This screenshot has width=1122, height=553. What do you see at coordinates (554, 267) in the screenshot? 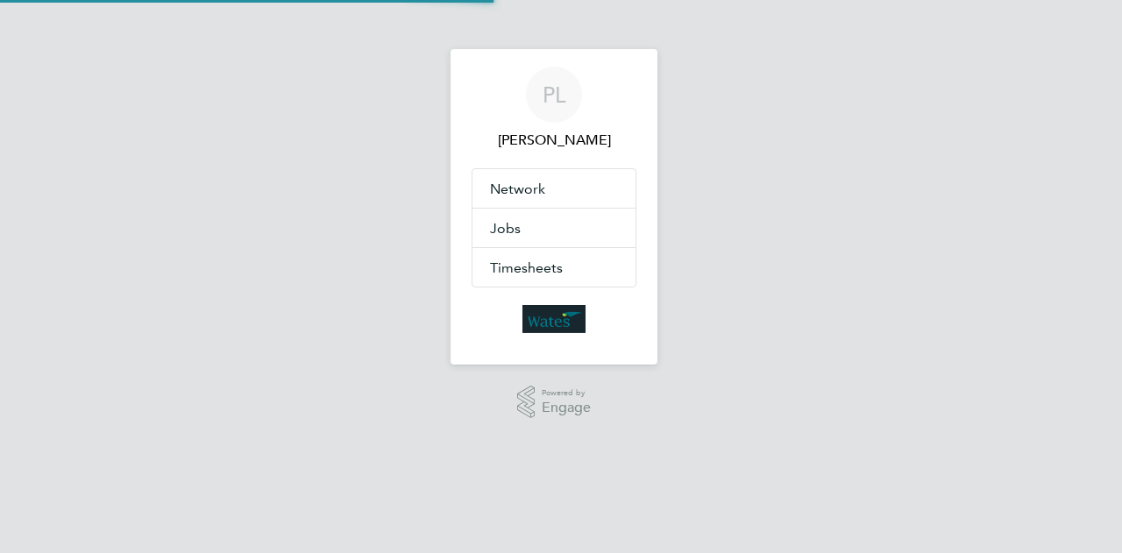
I see `button: Timesheets` at bounding box center [554, 267].